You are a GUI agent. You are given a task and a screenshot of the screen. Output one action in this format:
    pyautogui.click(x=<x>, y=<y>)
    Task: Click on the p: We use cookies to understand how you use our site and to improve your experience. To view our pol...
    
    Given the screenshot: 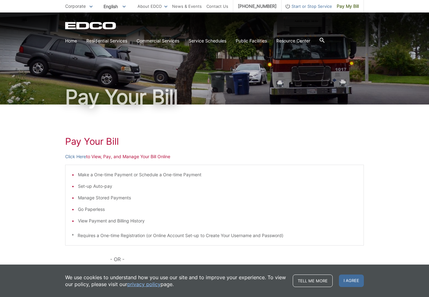 What is the action you would take?
    pyautogui.click(x=176, y=280)
    